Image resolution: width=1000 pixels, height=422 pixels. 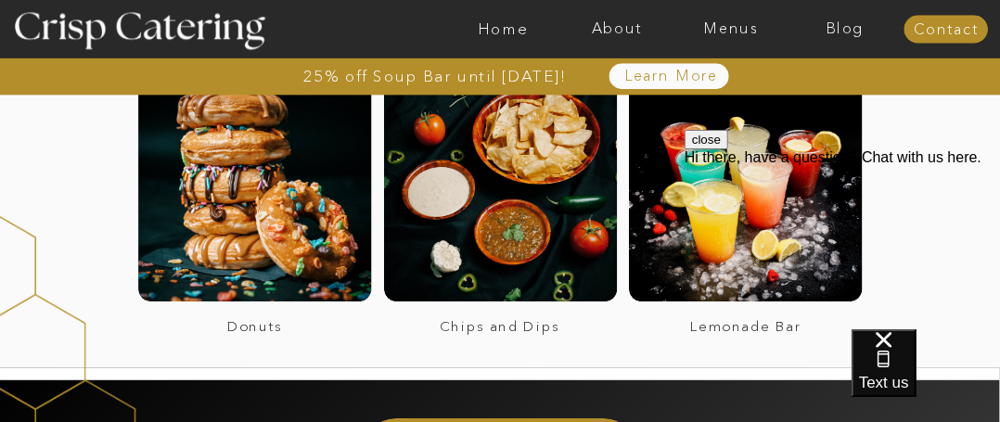 What do you see at coordinates (503, 29) in the screenshot?
I see `a: Home` at bounding box center [503, 29].